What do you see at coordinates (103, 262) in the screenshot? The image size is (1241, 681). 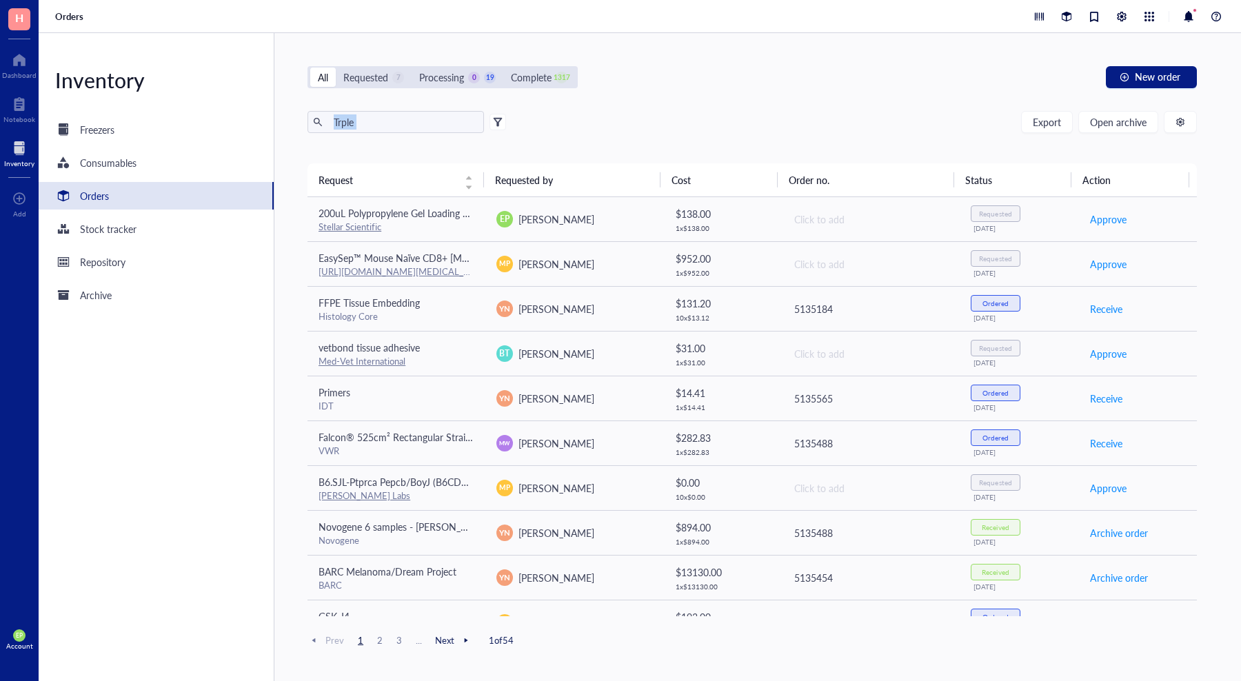 I see `div: Repository` at bounding box center [103, 262].